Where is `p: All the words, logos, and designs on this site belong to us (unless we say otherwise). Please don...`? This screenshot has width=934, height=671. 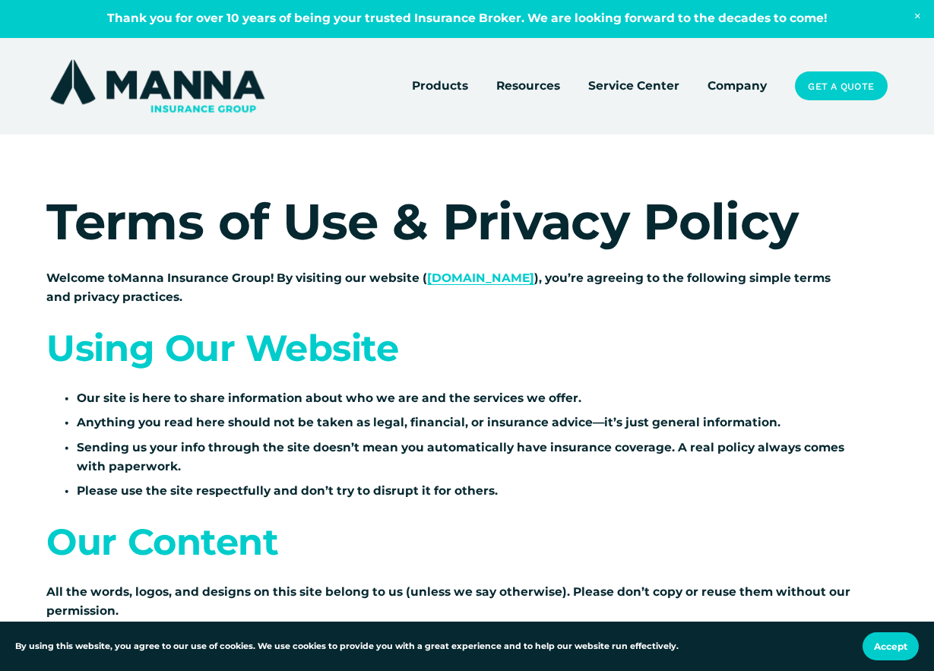
p: All the words, logos, and designs on this site belong to us (unless we say otherwise). Please don... is located at coordinates (449, 602).